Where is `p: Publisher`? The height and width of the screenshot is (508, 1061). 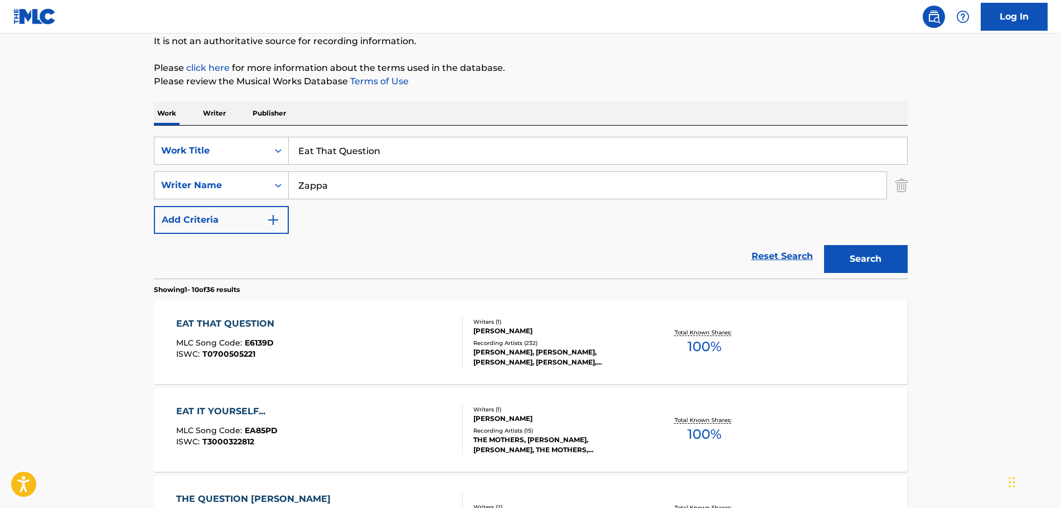 p: Publisher is located at coordinates (269, 113).